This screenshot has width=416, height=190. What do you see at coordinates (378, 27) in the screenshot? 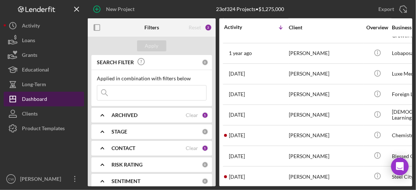
I see `div: Overview` at bounding box center [378, 27].